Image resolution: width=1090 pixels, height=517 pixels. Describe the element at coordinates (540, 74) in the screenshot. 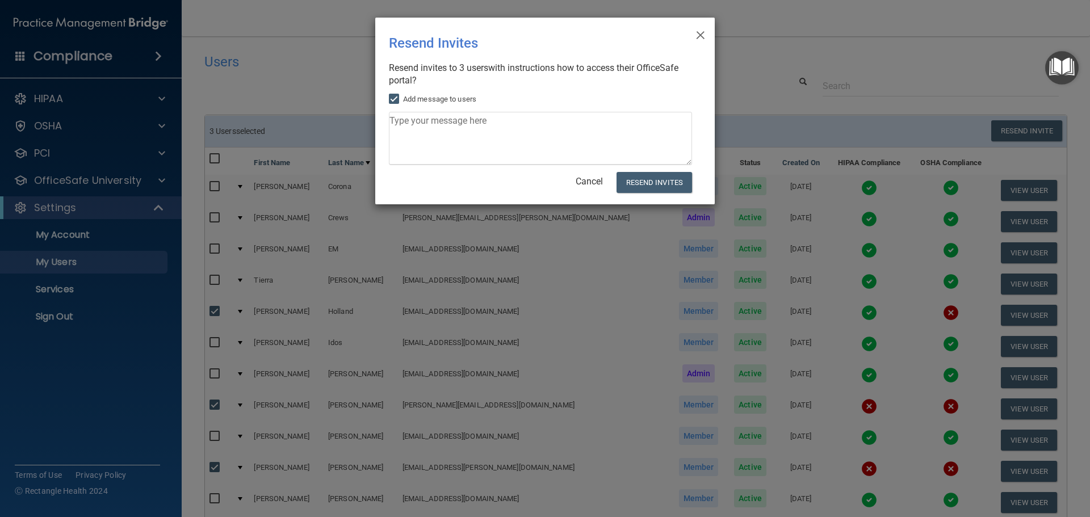

I see `div: Resend invites to 3 user with instructions how to access their OfficeSafe portal?` at that location.